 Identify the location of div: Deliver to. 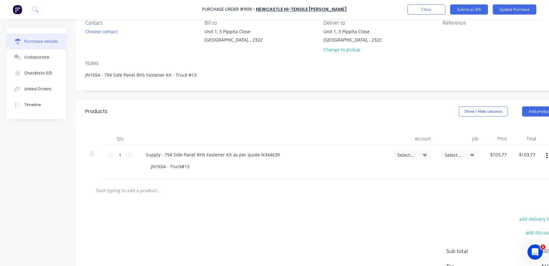
(381, 23).